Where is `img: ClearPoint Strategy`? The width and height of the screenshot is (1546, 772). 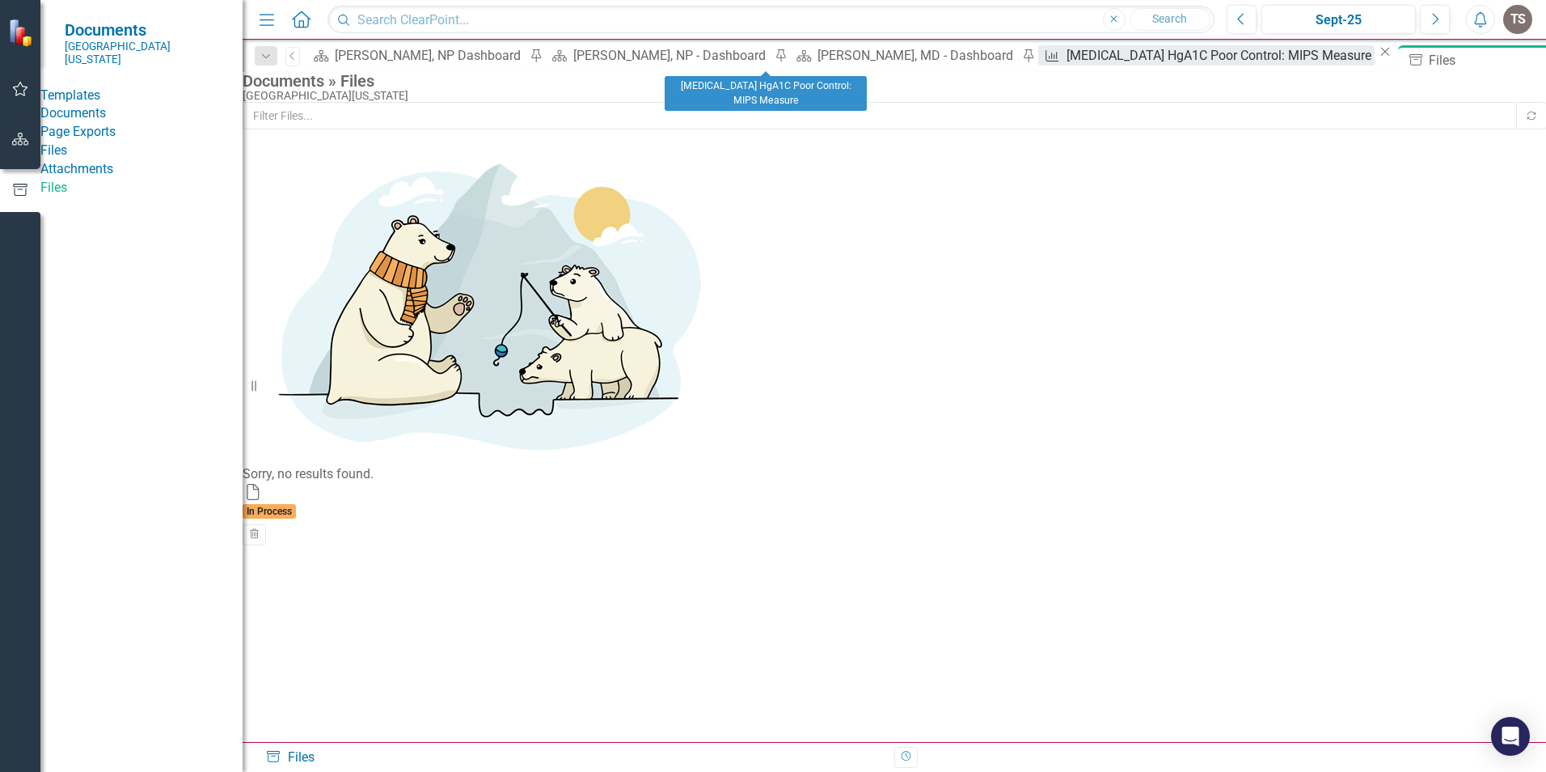
img: ClearPoint Strategy is located at coordinates (22, 32).